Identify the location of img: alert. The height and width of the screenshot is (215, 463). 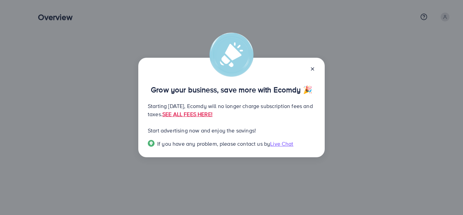
(232, 55).